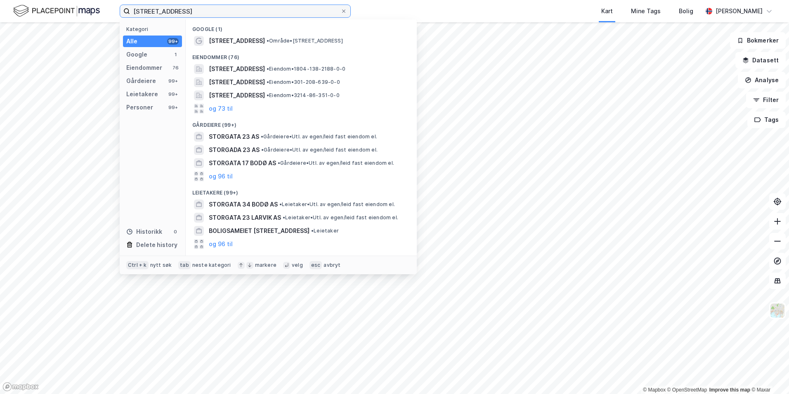 This screenshot has width=789, height=394. What do you see at coordinates (234, 137) in the screenshot?
I see `span: STORGATA 23 AS` at bounding box center [234, 137].